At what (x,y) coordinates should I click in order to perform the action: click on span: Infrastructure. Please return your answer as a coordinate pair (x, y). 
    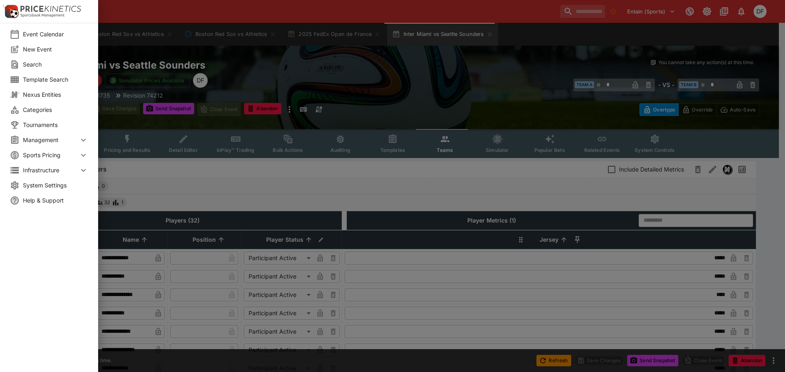
    Looking at the image, I should click on (51, 170).